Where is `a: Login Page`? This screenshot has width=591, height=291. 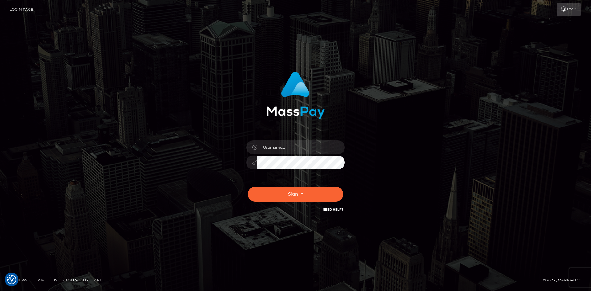
a: Login Page is located at coordinates (21, 10).